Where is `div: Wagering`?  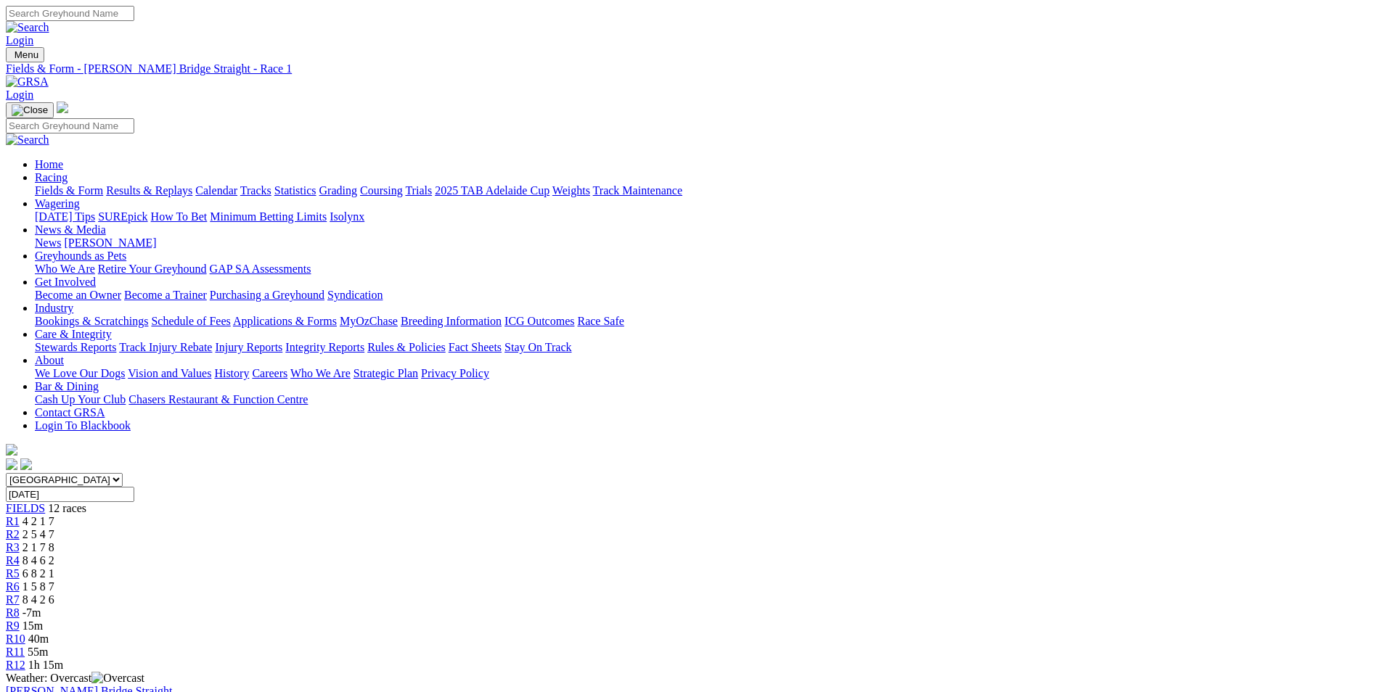
div: Wagering is located at coordinates (702, 217).